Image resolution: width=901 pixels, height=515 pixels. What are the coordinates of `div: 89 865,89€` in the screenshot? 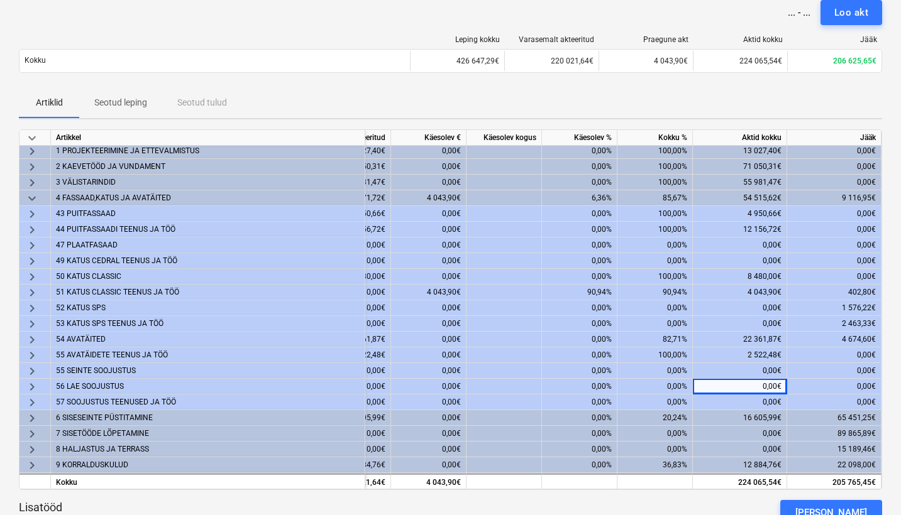 It's located at (834, 434).